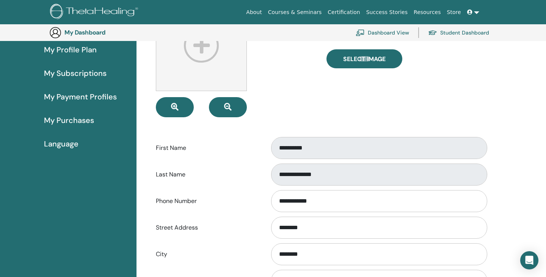  I want to click on span: Select Image, so click(364, 59).